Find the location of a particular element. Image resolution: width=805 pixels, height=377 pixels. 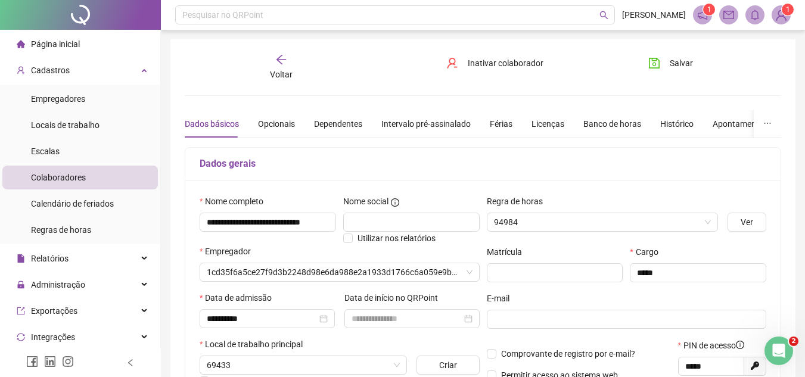

button: Ver is located at coordinates (747, 222).